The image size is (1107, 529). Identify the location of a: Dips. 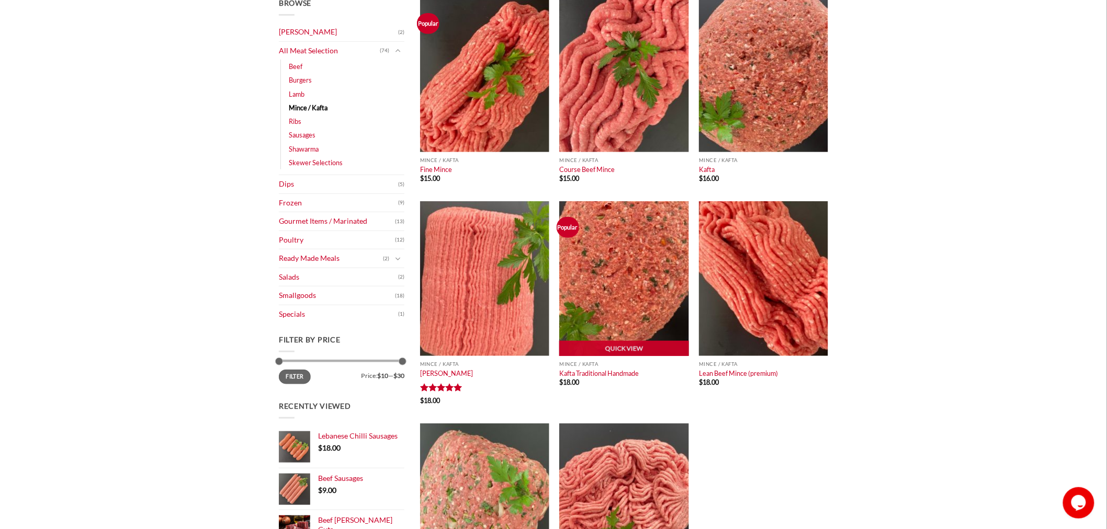
(338, 184).